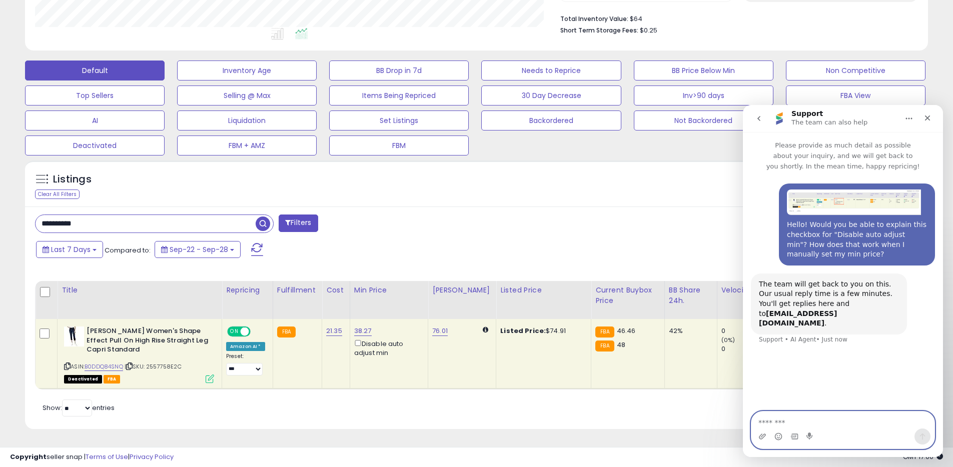 The height and width of the screenshot is (467, 953). Describe the element at coordinates (72, 180) in the screenshot. I see `h5: Listings` at that location.